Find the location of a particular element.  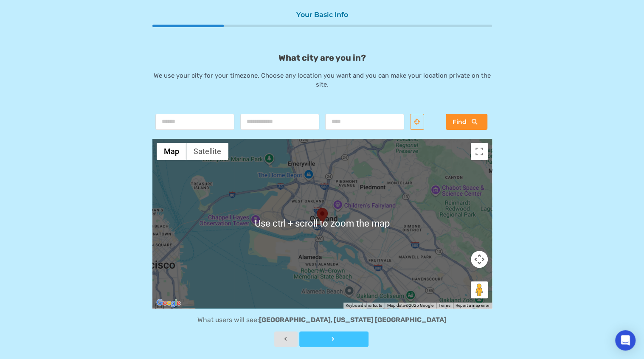

button: Find is located at coordinates (467, 122).